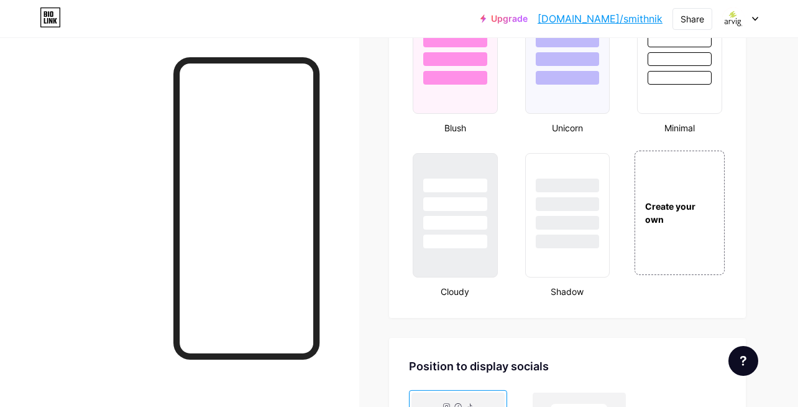  I want to click on div: Unicorn, so click(568, 127).